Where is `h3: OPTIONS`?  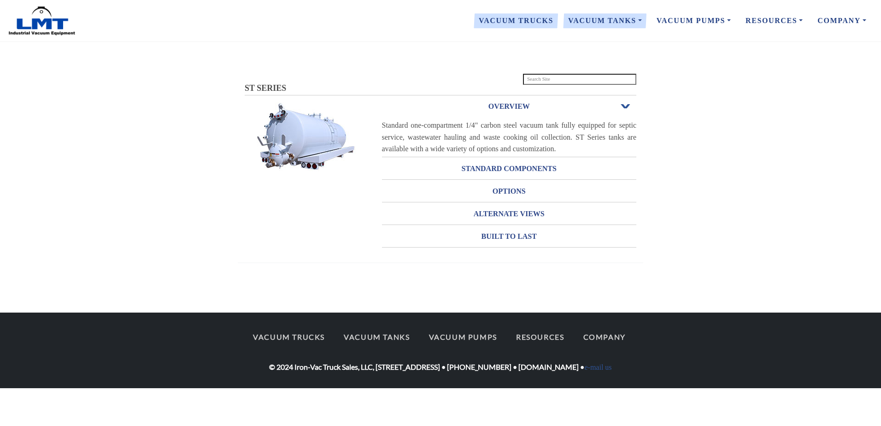 h3: OPTIONS is located at coordinates (509, 191).